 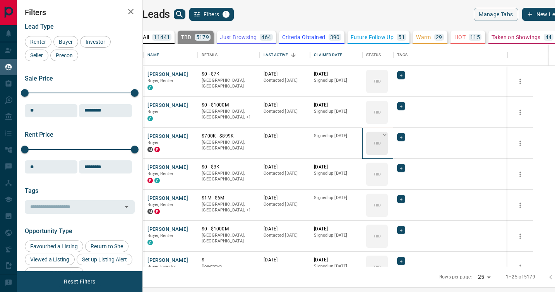 I want to click on span: Renter, so click(x=38, y=42).